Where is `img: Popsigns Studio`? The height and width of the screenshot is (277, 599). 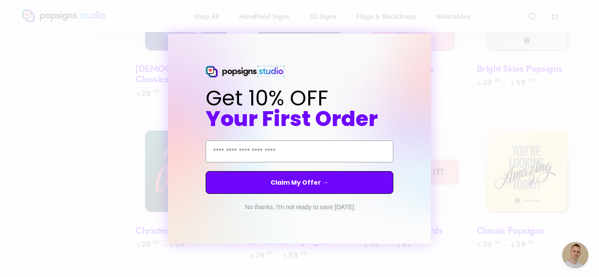
img: Popsigns Studio is located at coordinates (245, 72).